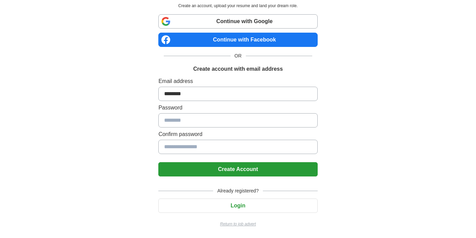  What do you see at coordinates (238, 108) in the screenshot?
I see `label: Password` at bounding box center [238, 108].